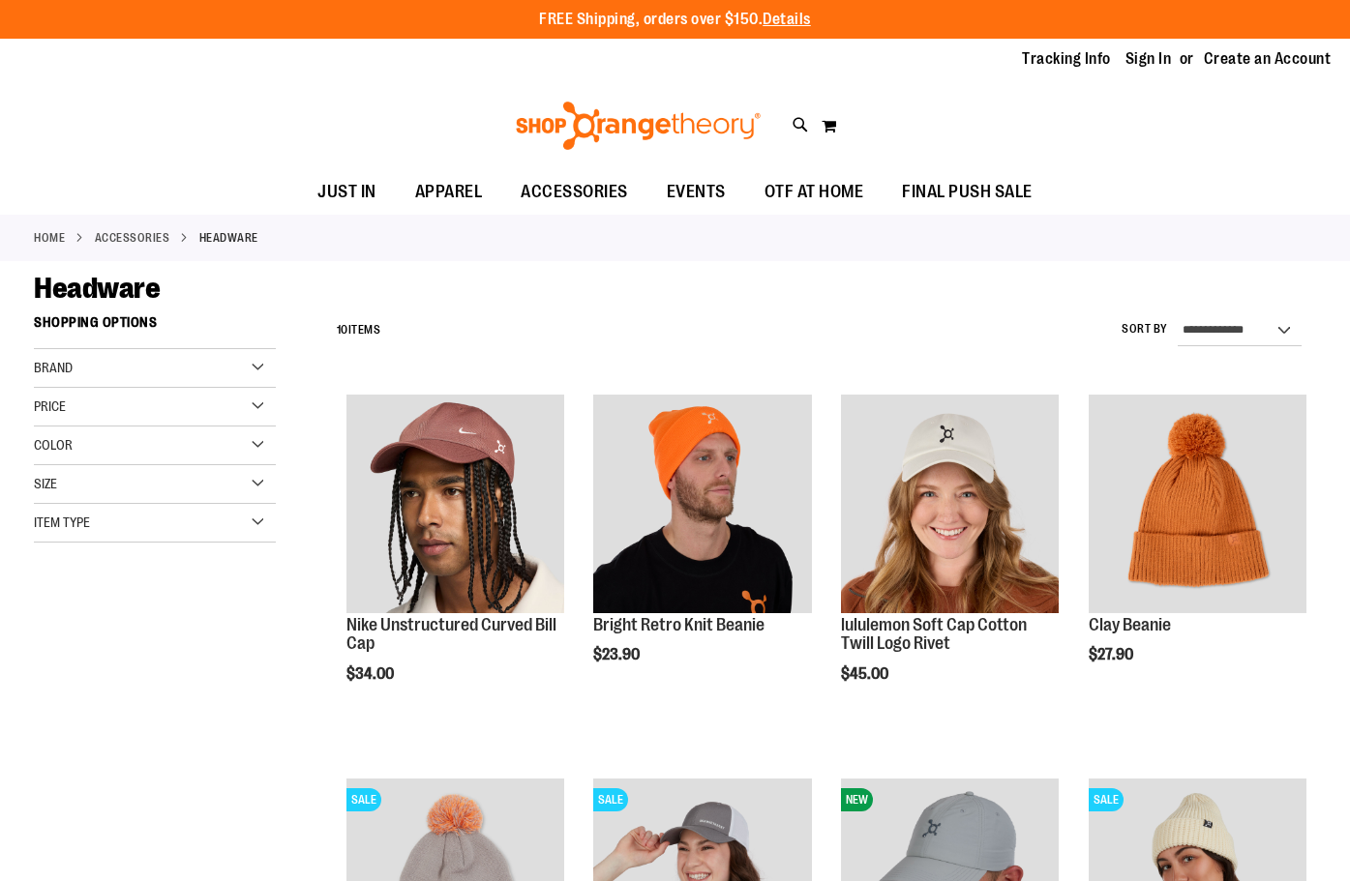 This screenshot has width=1350, height=881. Describe the element at coordinates (814, 193) in the screenshot. I see `a: OTF AT HOME` at that location.